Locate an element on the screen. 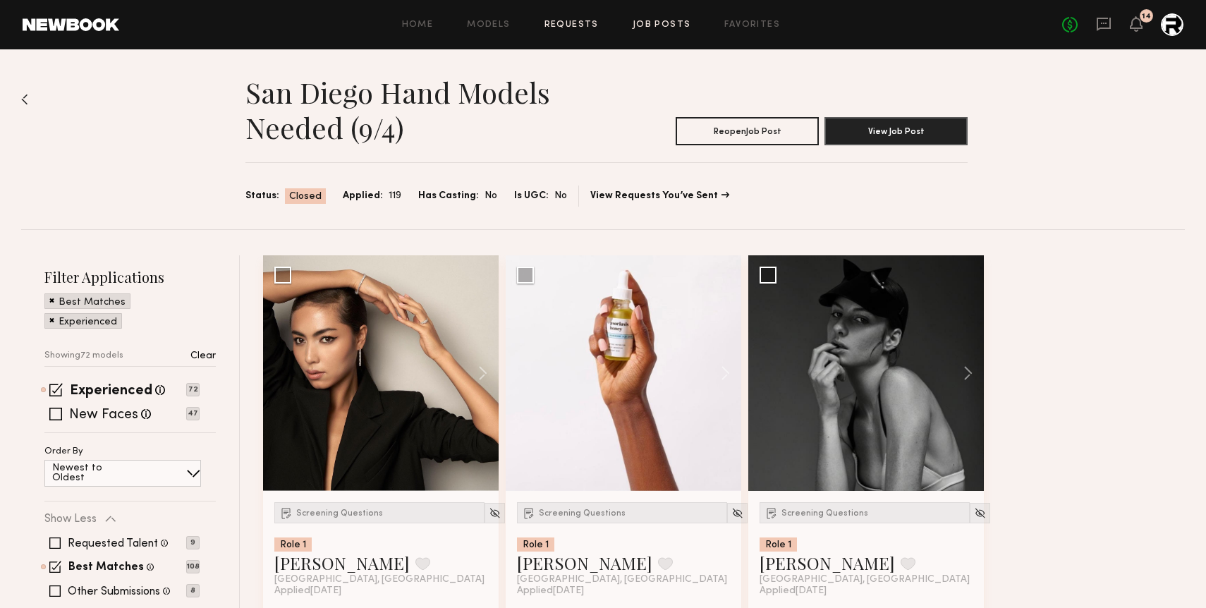  a: Home is located at coordinates (418, 25).